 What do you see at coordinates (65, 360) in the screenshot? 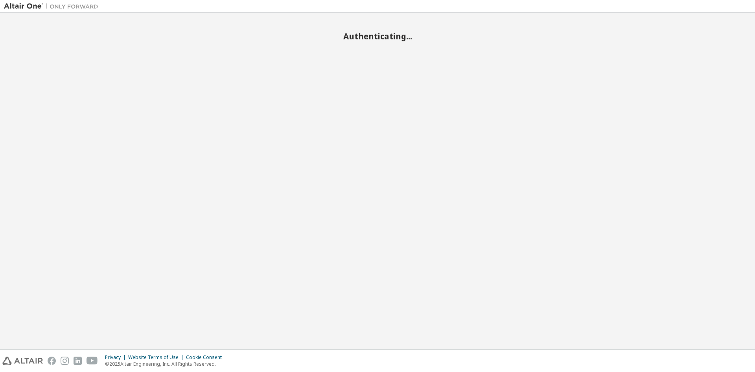
I see `img: instagram.svg` at bounding box center [65, 360].